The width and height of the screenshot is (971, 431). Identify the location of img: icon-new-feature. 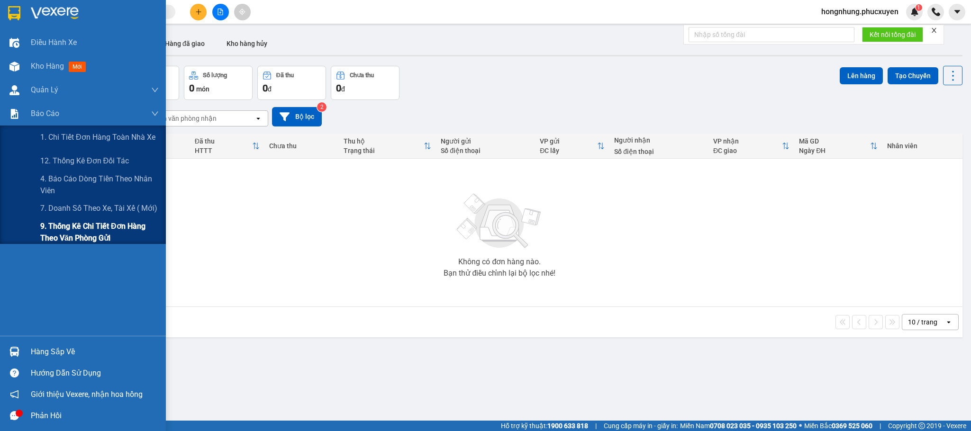
(914, 12).